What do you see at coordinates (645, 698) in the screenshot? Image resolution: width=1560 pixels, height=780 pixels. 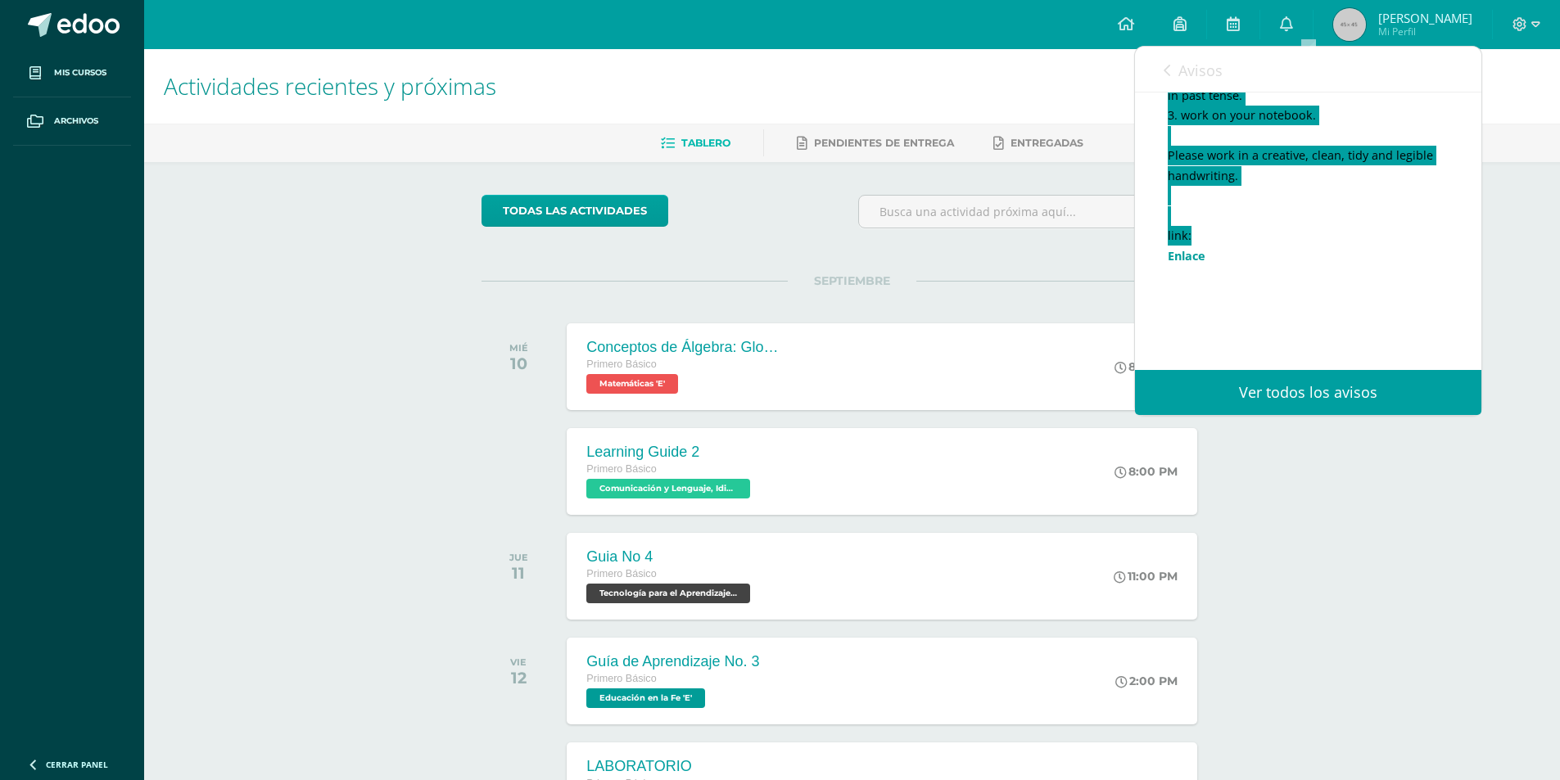 I see `span: Educación en la Fe 'E'` at bounding box center [645, 698].